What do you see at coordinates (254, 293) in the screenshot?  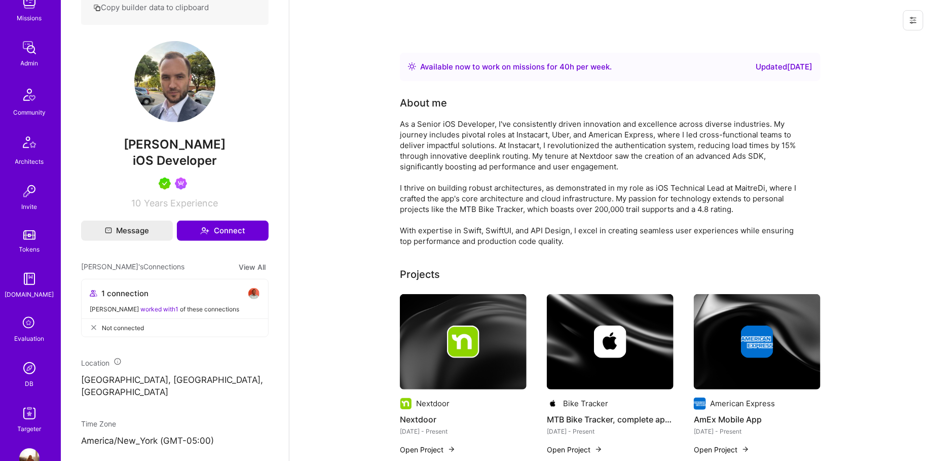 I see `img: avatar` at bounding box center [254, 293].